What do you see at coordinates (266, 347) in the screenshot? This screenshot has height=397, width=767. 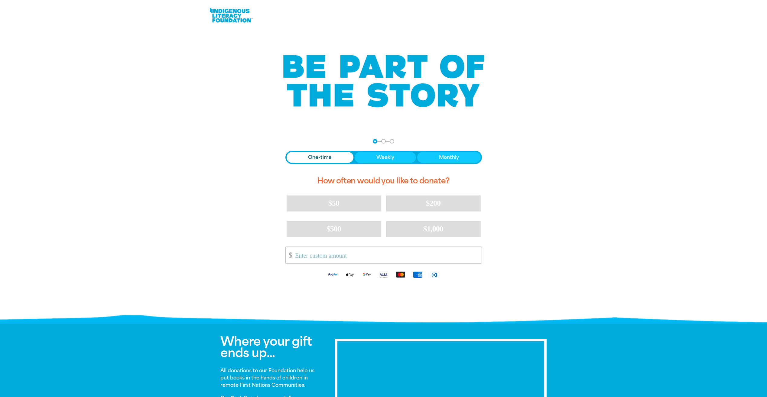 I see `span: Where your gift ends up...` at bounding box center [266, 347].